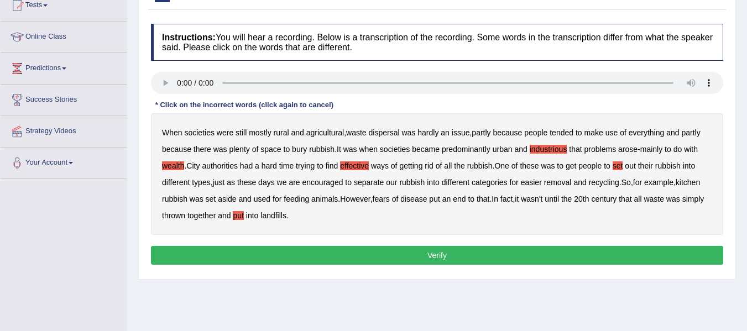 The height and width of the screenshot is (331, 747). I want to click on b: still, so click(241, 133).